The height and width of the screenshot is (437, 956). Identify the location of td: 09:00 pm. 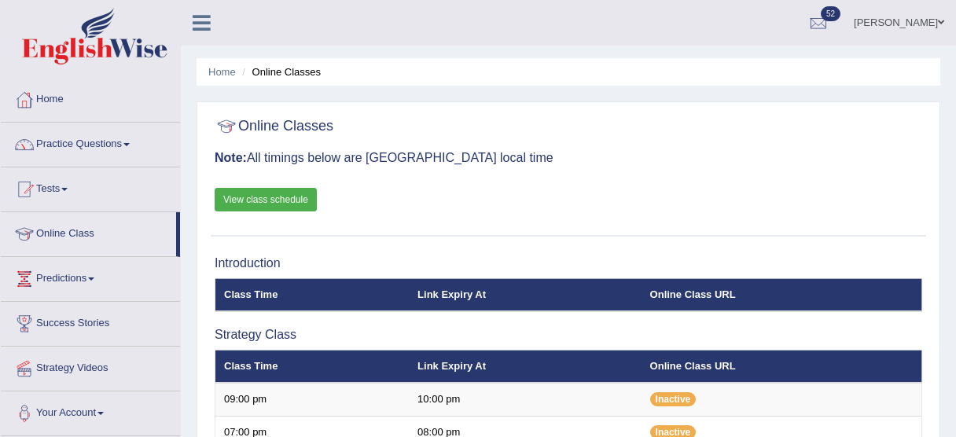
(312, 399).